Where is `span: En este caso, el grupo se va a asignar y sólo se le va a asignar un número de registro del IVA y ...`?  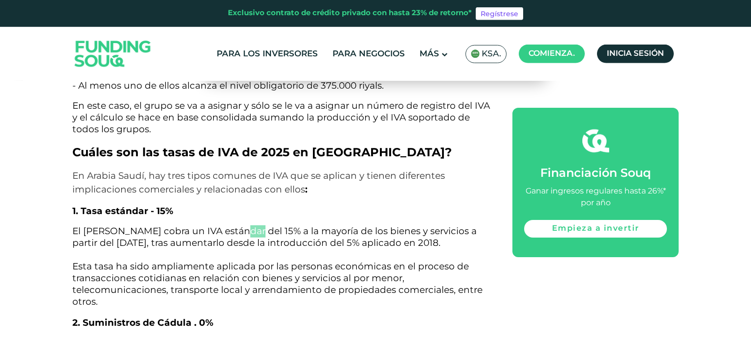 span: En este caso, el grupo se va a asignar y sólo se le va a asignar un número de registro del IVA y ... is located at coordinates (281, 117).